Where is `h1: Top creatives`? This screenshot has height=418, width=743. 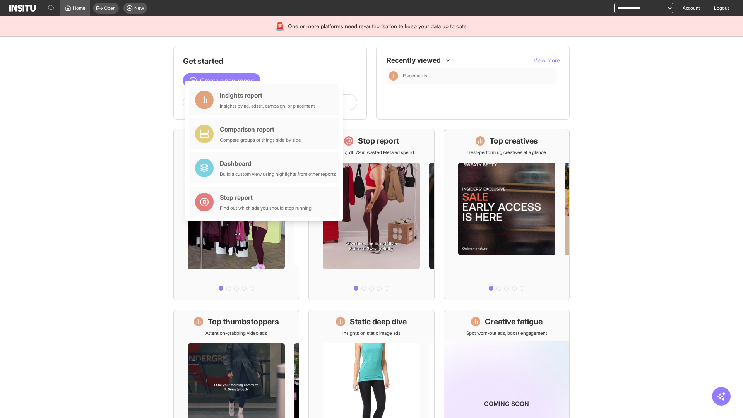 h1: Top creatives is located at coordinates (514, 141).